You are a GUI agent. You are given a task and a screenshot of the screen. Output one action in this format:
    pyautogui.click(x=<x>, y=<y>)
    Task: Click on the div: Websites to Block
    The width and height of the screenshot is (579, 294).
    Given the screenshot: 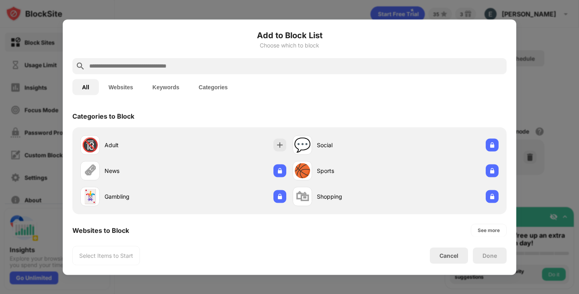 What is the action you would take?
    pyautogui.click(x=100, y=230)
    